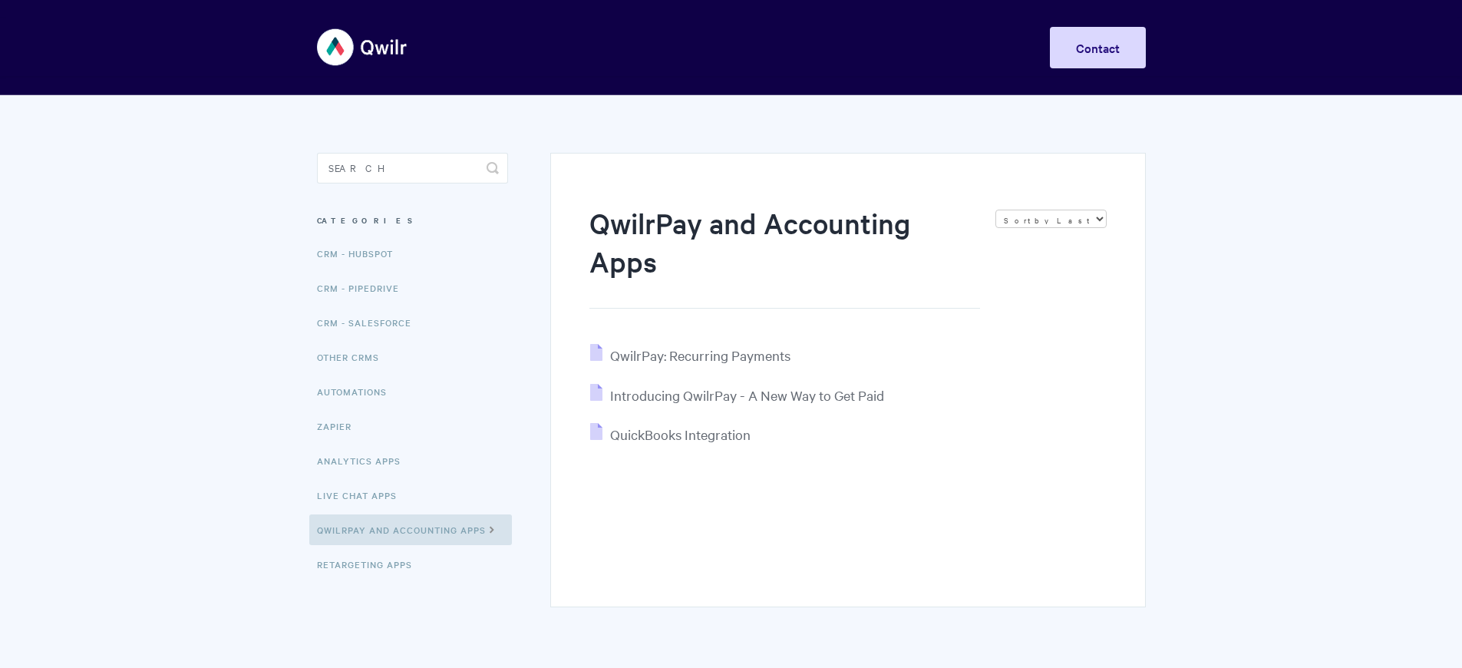 The width and height of the screenshot is (1462, 668). Describe the element at coordinates (370, 564) in the screenshot. I see `a: Retargeting Apps` at that location.